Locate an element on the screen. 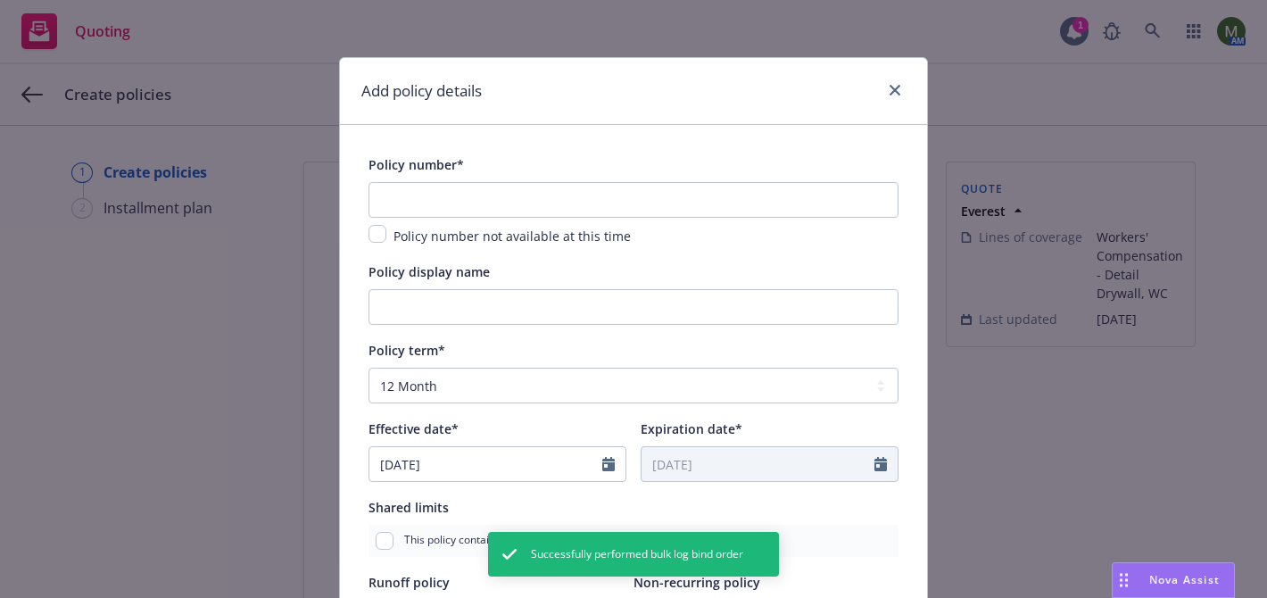  span: Effective date* is located at coordinates (413, 428).